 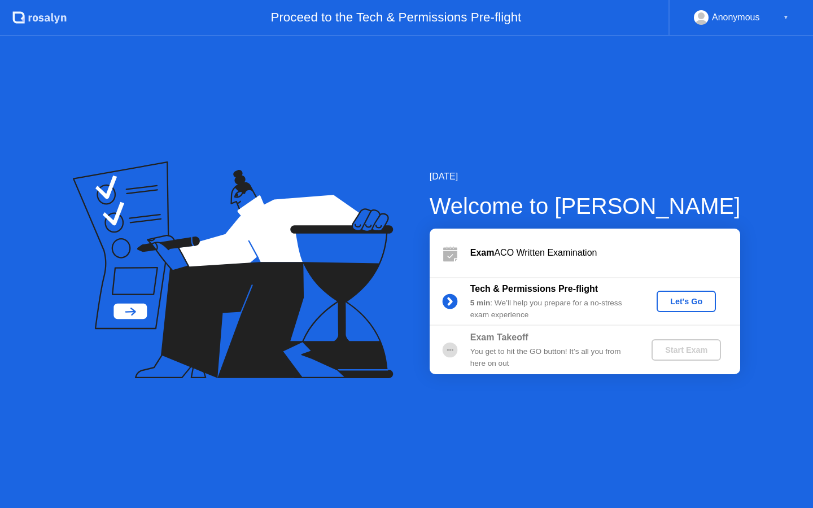 I want to click on button: Let's Go, so click(x=686, y=302).